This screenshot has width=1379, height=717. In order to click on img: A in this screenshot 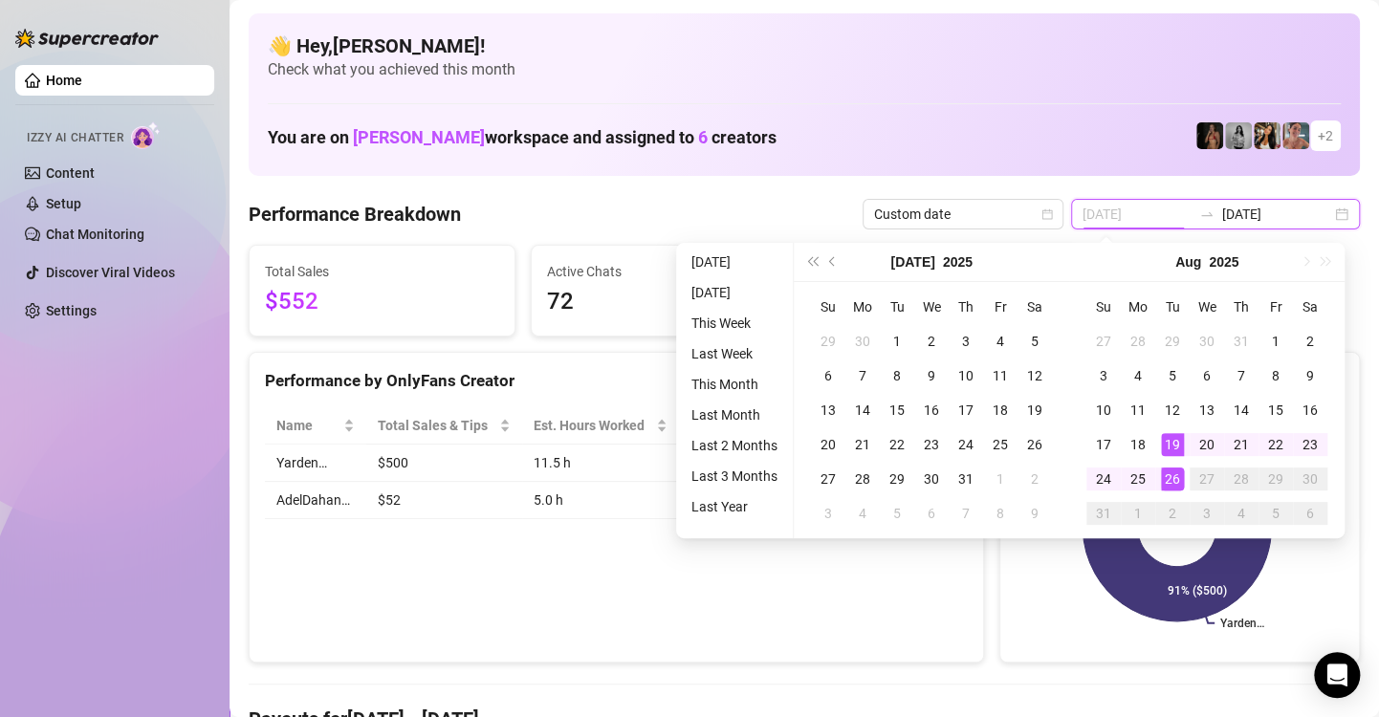, I will do `click(1238, 136)`.